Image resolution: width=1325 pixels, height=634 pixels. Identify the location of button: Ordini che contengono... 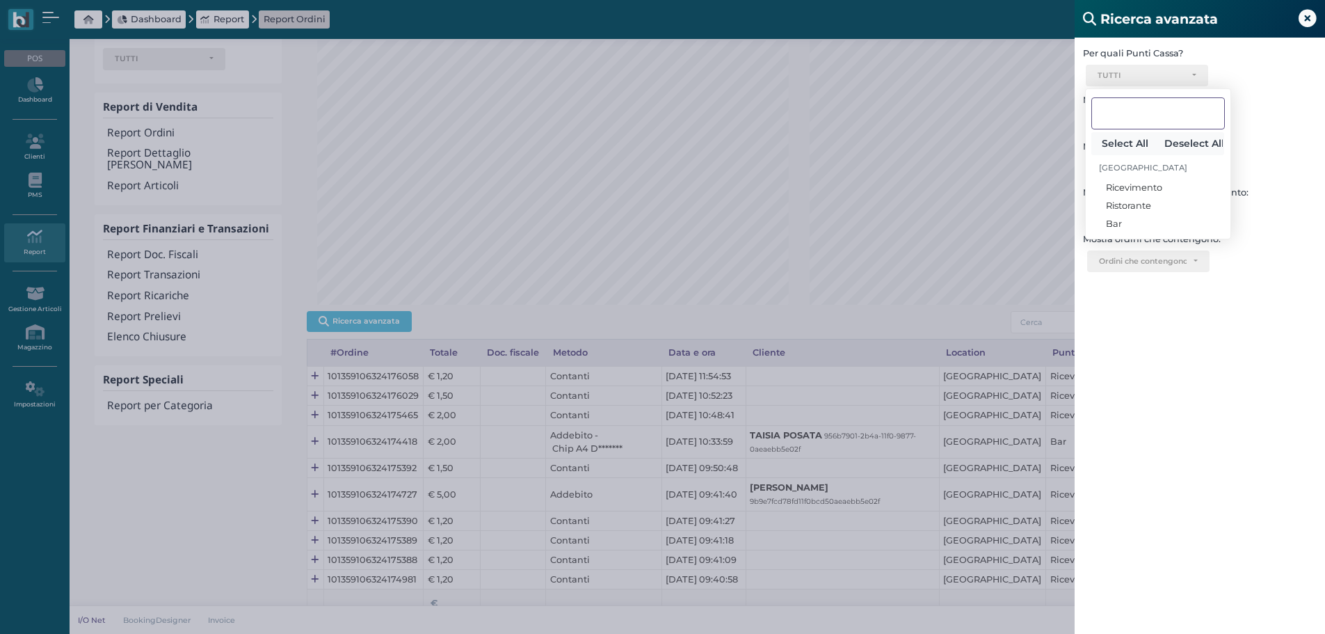
(1149, 262).